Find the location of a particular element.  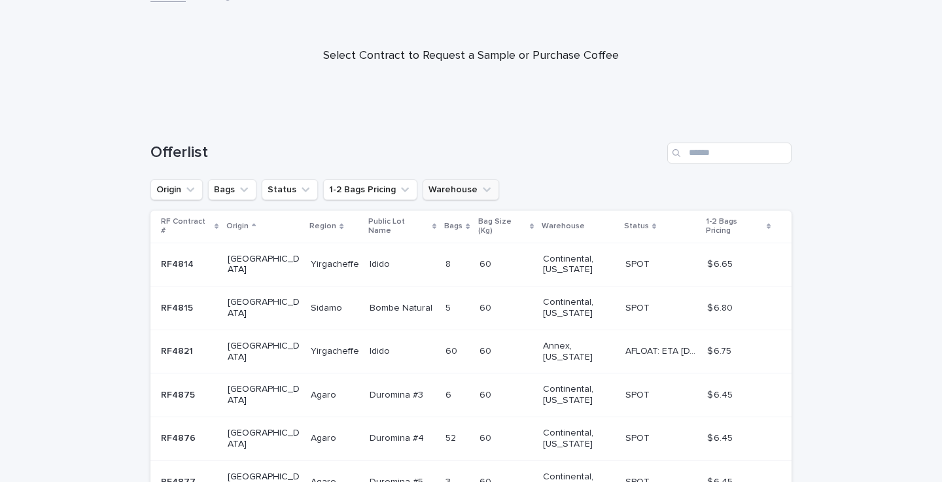

p: Region is located at coordinates (322, 226).